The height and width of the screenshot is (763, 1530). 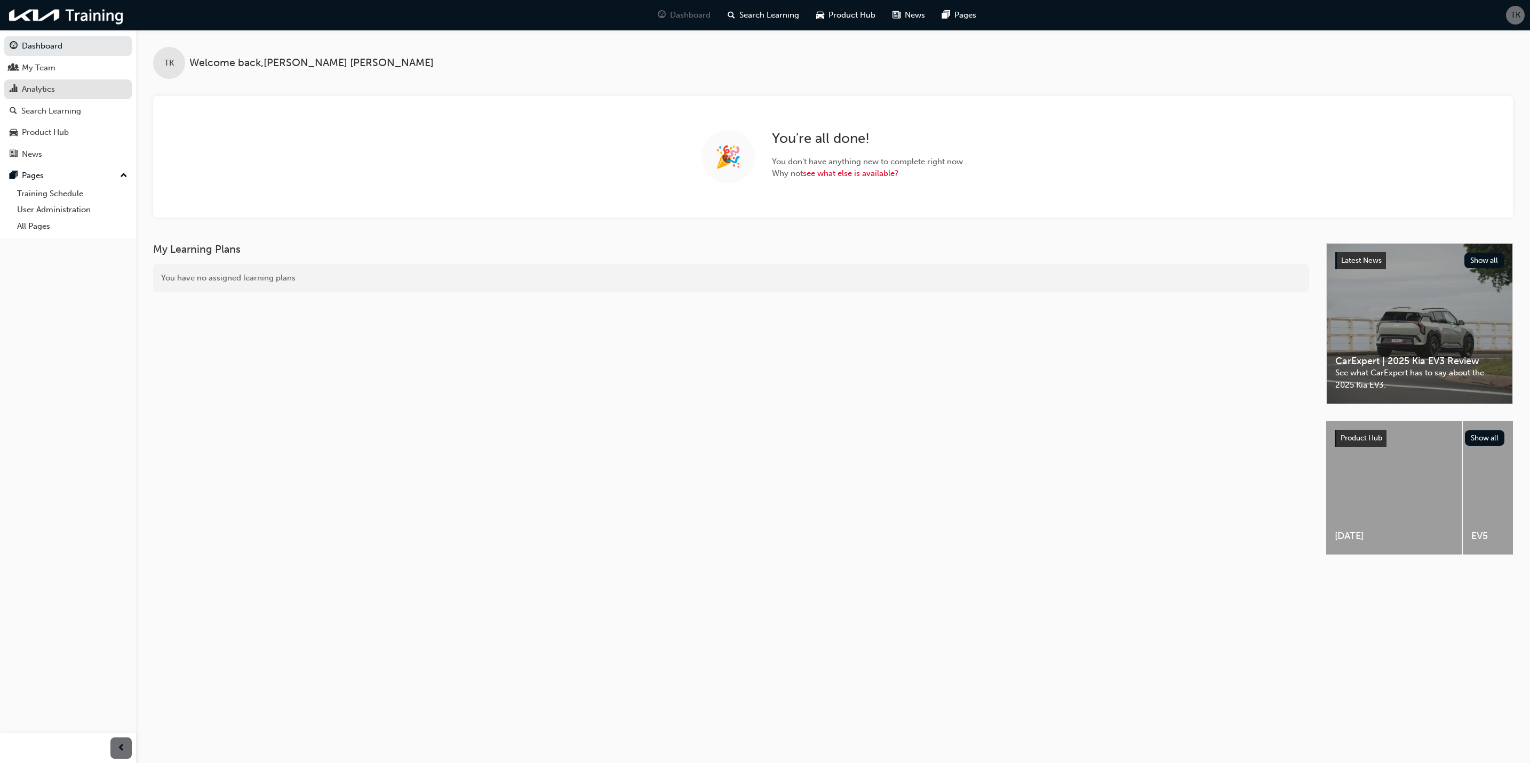 I want to click on a: see what else is available?, so click(x=850, y=173).